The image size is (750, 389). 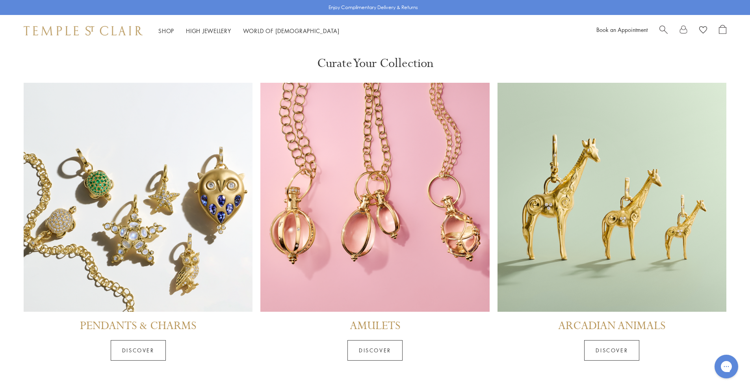 What do you see at coordinates (664, 31) in the screenshot?
I see `a: Search` at bounding box center [664, 31].